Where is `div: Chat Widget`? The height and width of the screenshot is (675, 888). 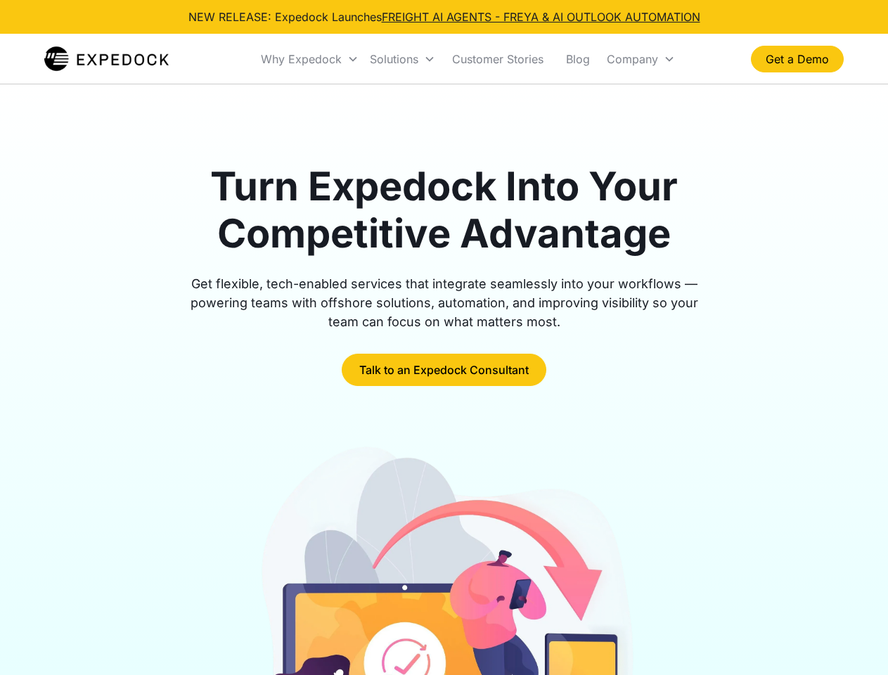
div: Chat Widget is located at coordinates (853, 642).